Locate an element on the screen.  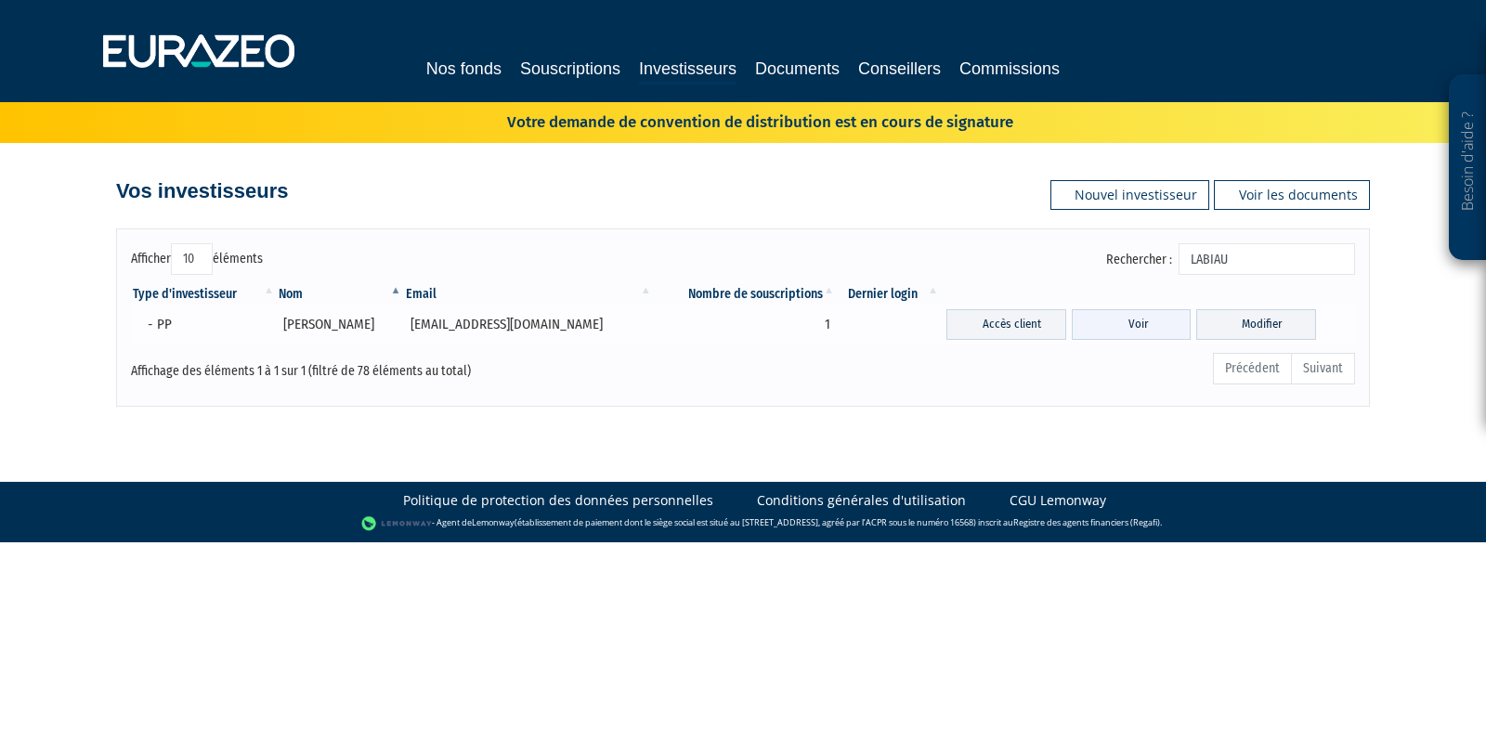
th: Dernier login : activer pour trier la colonne par ordre croissant is located at coordinates (889, 294).